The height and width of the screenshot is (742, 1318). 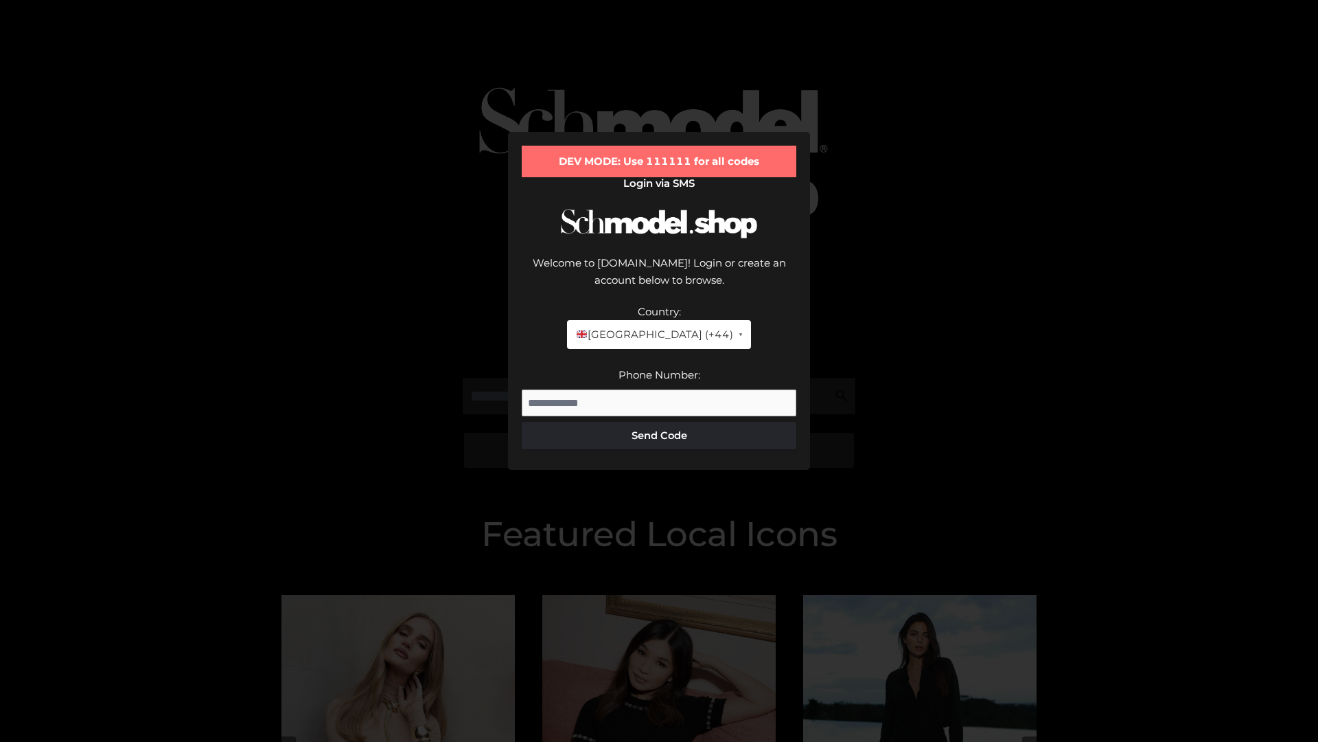 What do you see at coordinates (659, 183) in the screenshot?
I see `h2: Login via SMS` at bounding box center [659, 183].